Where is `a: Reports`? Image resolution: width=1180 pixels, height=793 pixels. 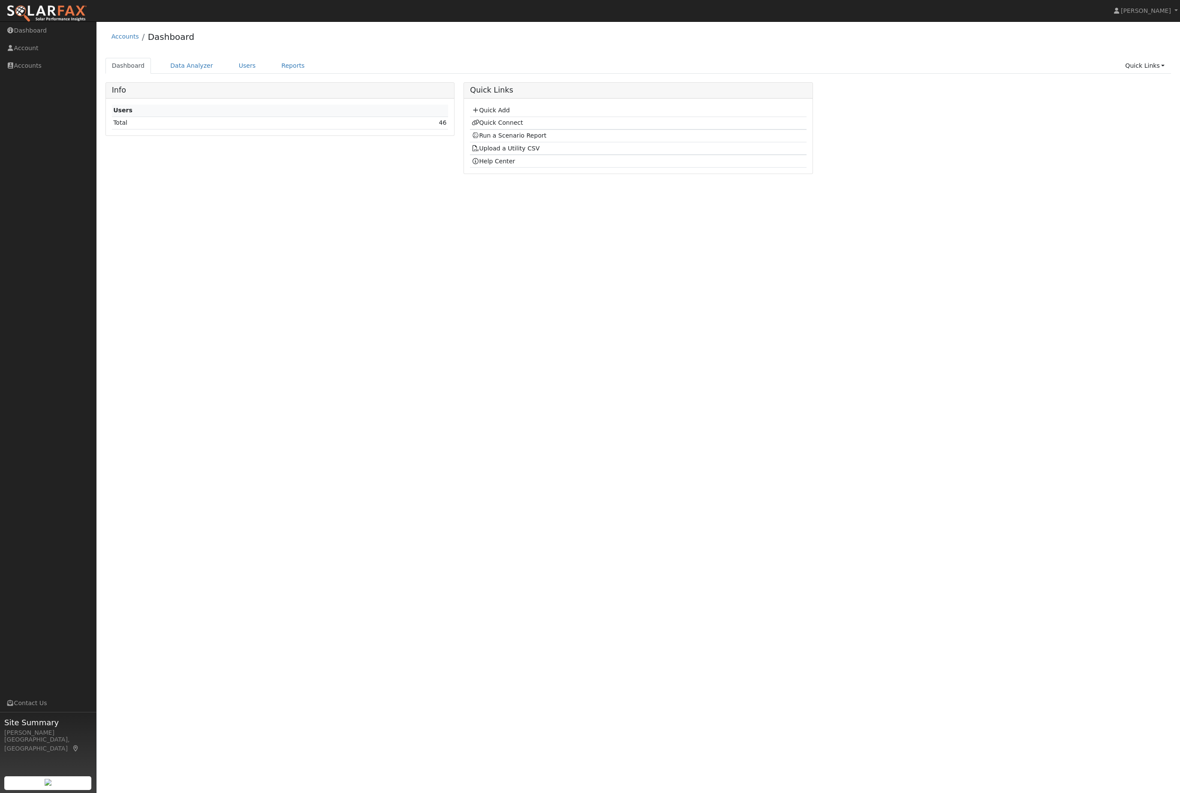
a: Reports is located at coordinates (293, 66).